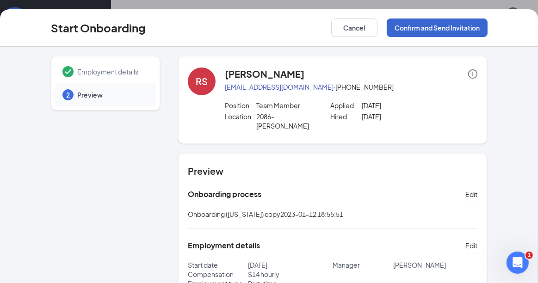 Image resolution: width=538 pixels, height=283 pixels. What do you see at coordinates (112, 95) in the screenshot?
I see `span: Preview` at bounding box center [112, 95].